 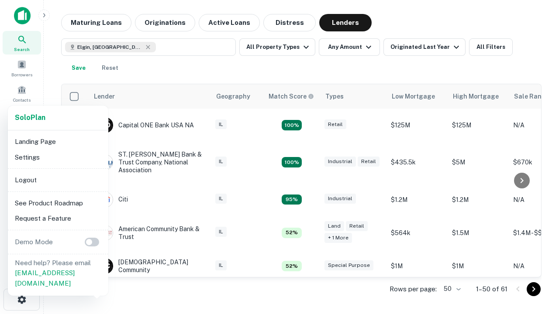 I want to click on p: Demo Mode, so click(x=34, y=242).